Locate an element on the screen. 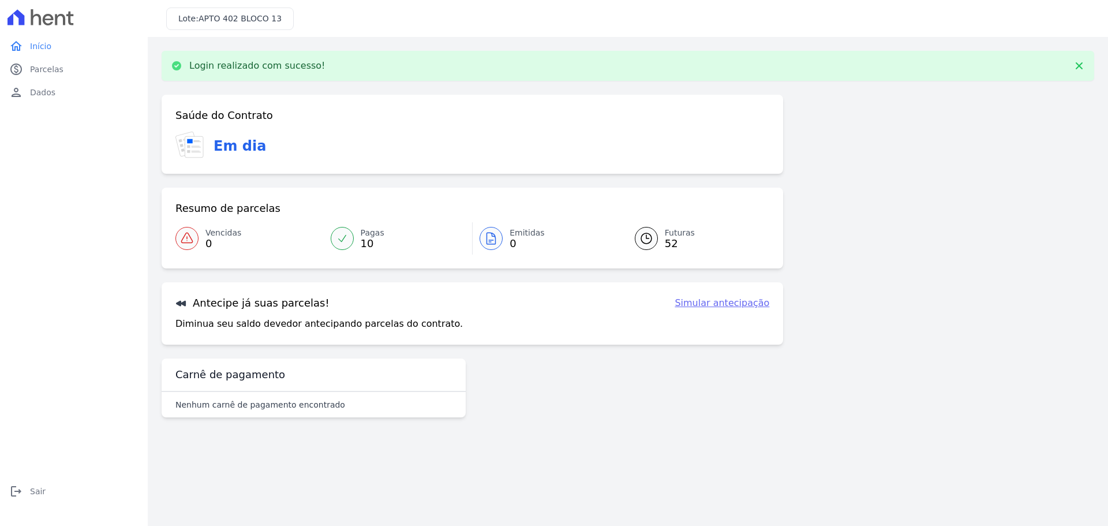 This screenshot has width=1108, height=526. p: Login realizado com sucesso! is located at coordinates (257, 66).